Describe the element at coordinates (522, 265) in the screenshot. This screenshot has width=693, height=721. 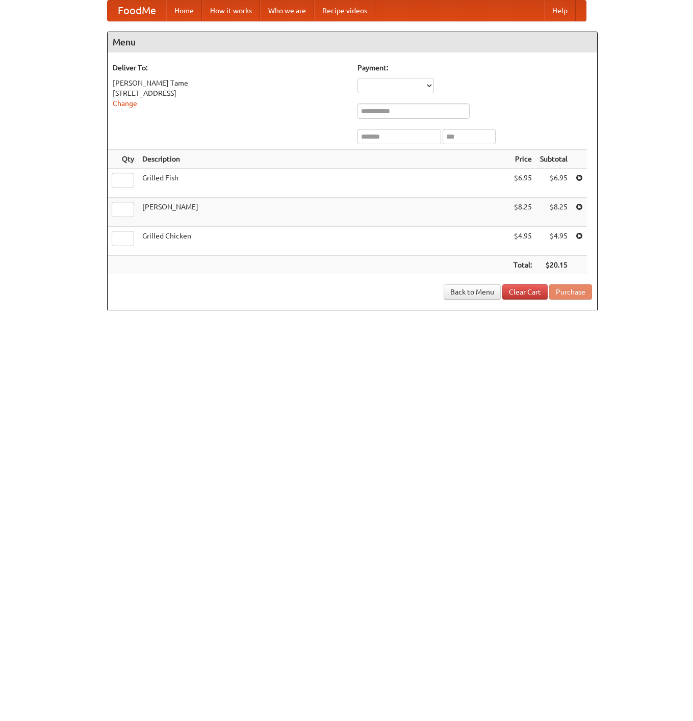
I see `th: Total:` at that location.